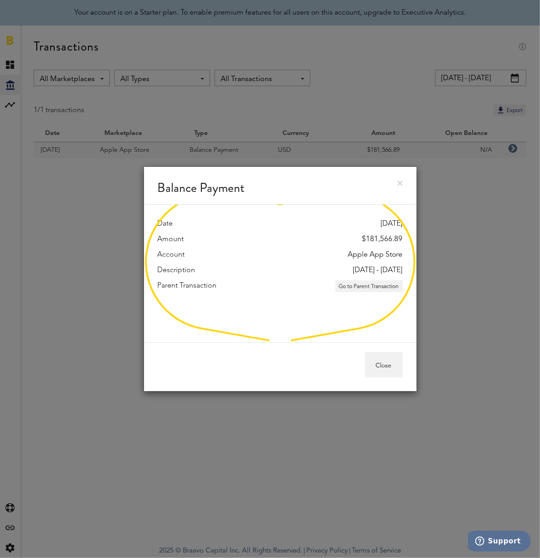  What do you see at coordinates (280, 185) in the screenshot?
I see `div: Balance Payment` at bounding box center [280, 185].